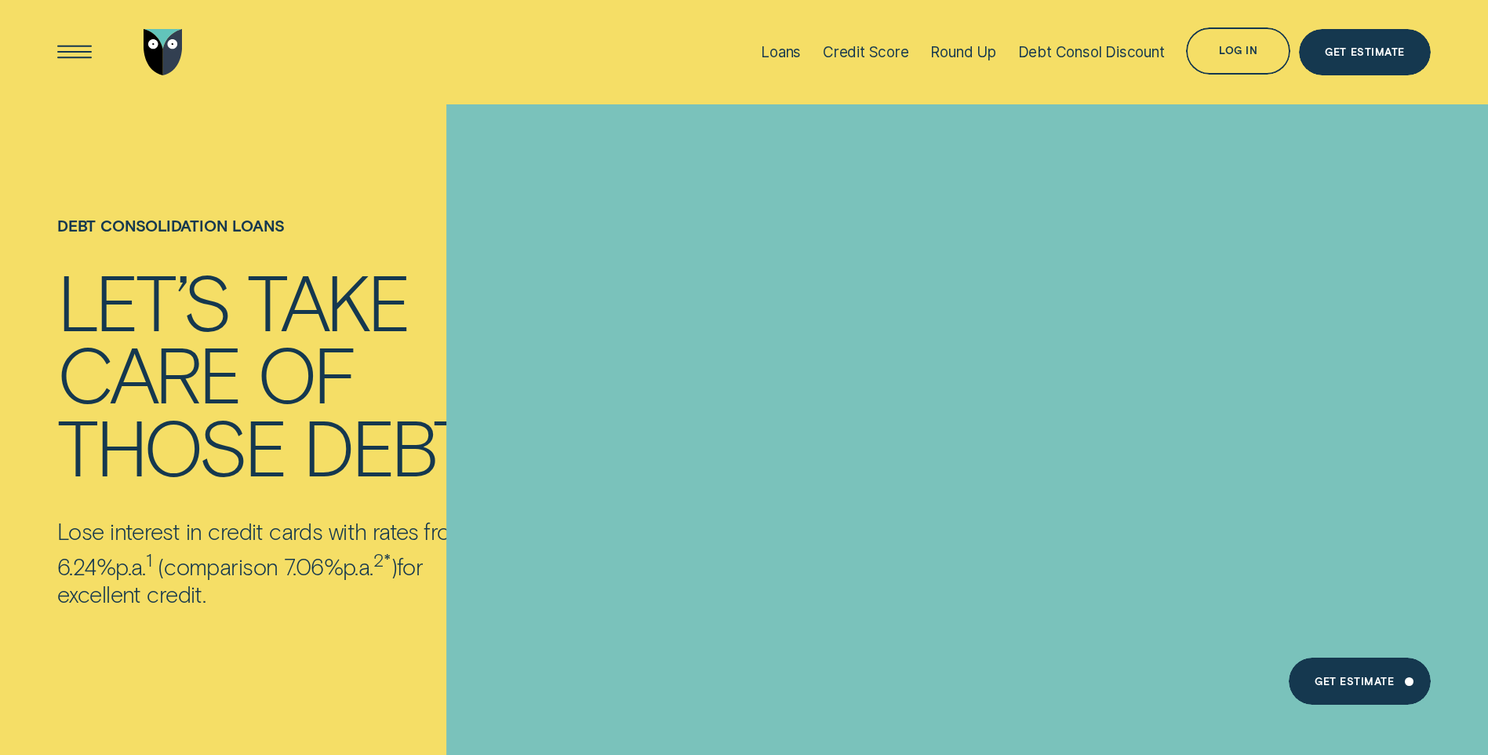  What do you see at coordinates (327, 300) in the screenshot?
I see `div: TAKE` at bounding box center [327, 300].